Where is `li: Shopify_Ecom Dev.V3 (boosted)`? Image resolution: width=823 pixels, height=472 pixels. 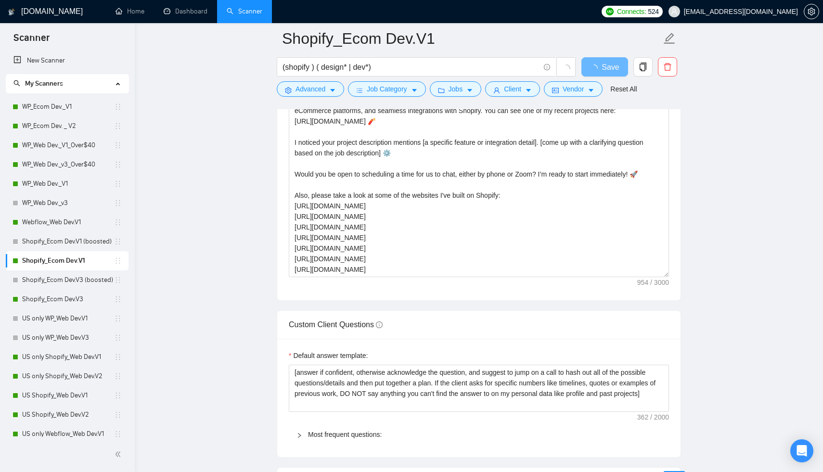
li: Shopify_Ecom Dev.V3 (boosted) is located at coordinates (67, 280).